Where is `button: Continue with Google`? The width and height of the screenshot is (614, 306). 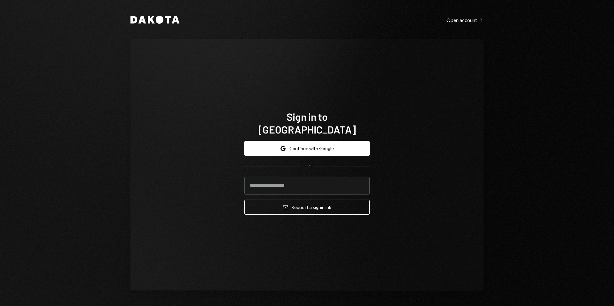
button: Continue with Google is located at coordinates (307, 148).